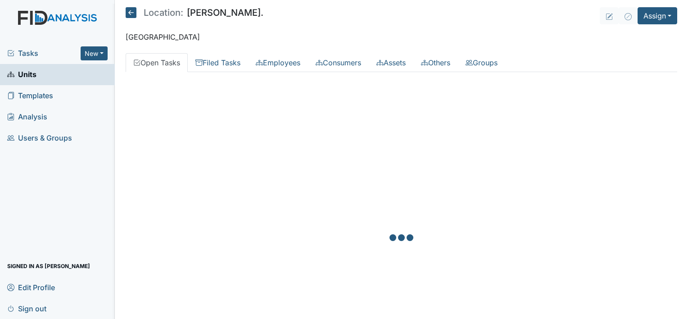 The width and height of the screenshot is (688, 319). What do you see at coordinates (40, 138) in the screenshot?
I see `span: Users & Groups` at bounding box center [40, 138].